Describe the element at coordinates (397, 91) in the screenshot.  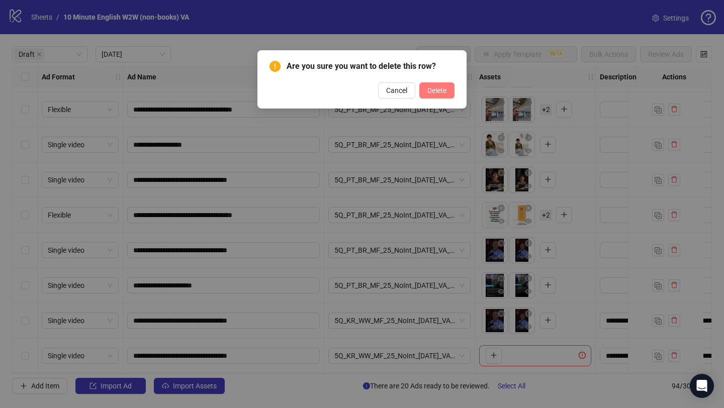
I see `button: Cancel` at that location.